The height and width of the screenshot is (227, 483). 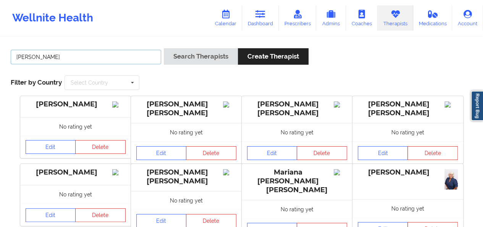 What do you see at coordinates (468, 18) in the screenshot?
I see `a: Account` at bounding box center [468, 18].